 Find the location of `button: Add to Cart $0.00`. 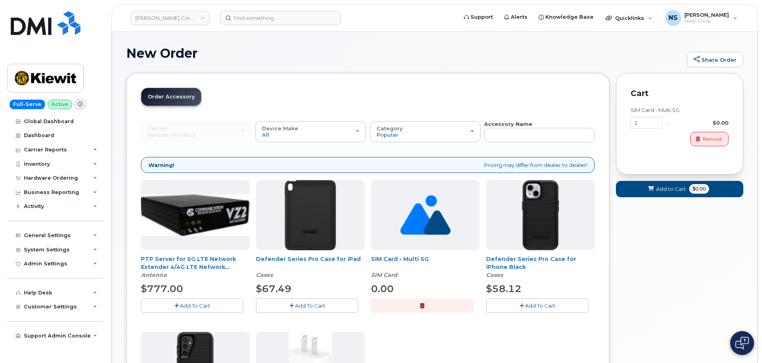

button: Add to Cart $0.00 is located at coordinates (680, 189).